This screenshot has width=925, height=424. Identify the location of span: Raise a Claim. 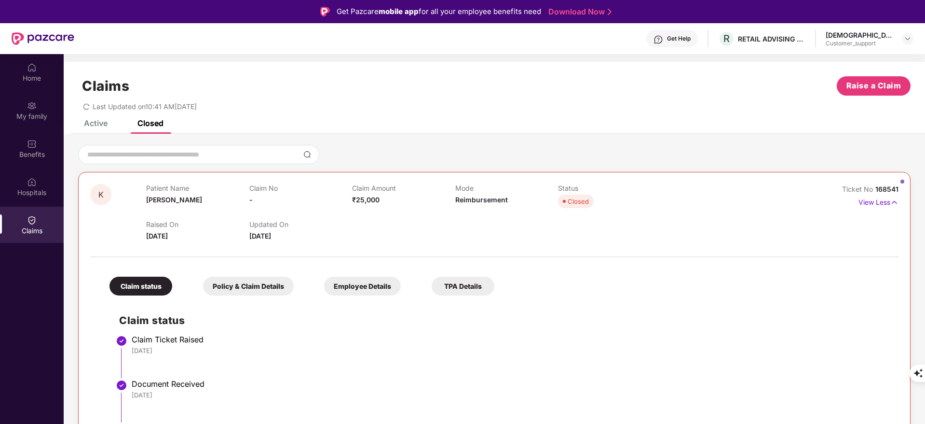
(874, 85).